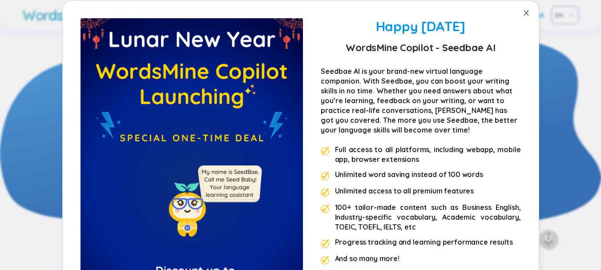 The height and width of the screenshot is (270, 601). What do you see at coordinates (421, 101) in the screenshot?
I see `div: Seedbae AI is your brand-new virtual language companion. With Seedbae, you can boost your writing...` at bounding box center [421, 101].